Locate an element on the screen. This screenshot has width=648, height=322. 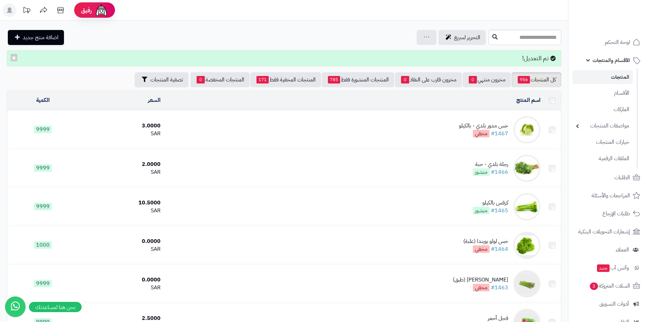
img: خس مدور بلدي - بالكيلو is located at coordinates (527, 130).